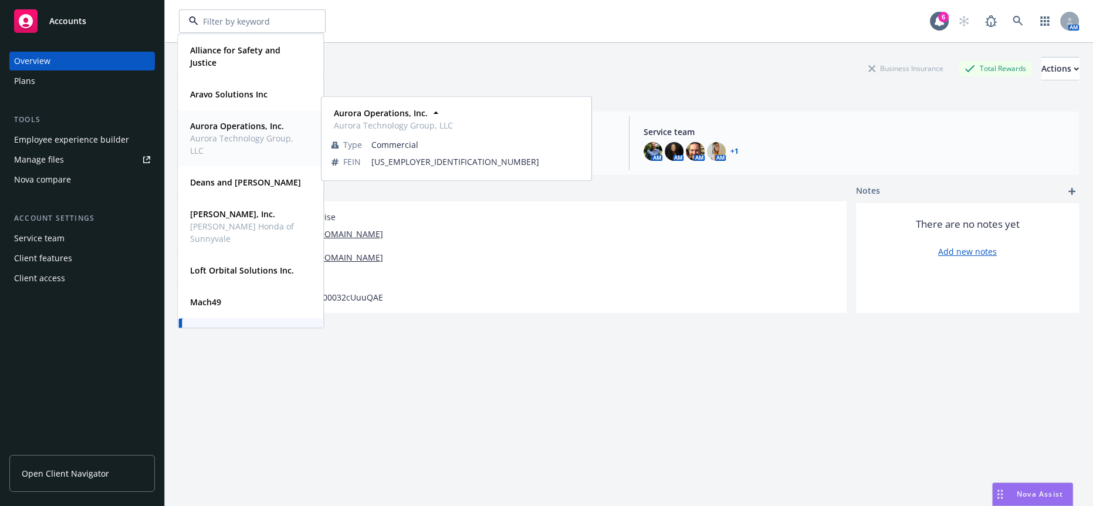  What do you see at coordinates (82, 81) in the screenshot?
I see `a: Plans` at bounding box center [82, 81].